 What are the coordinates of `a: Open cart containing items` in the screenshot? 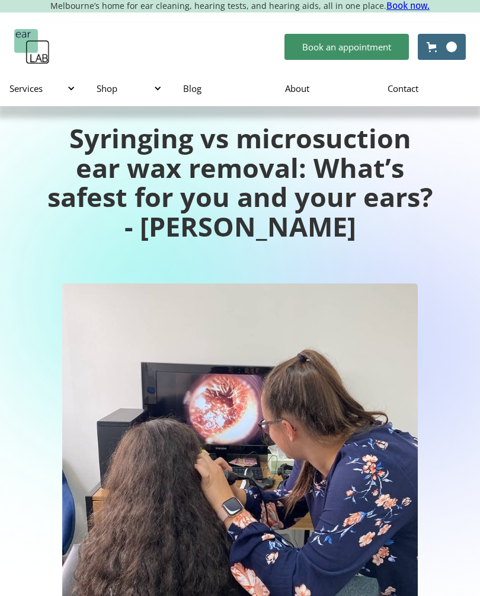 It's located at (442, 47).